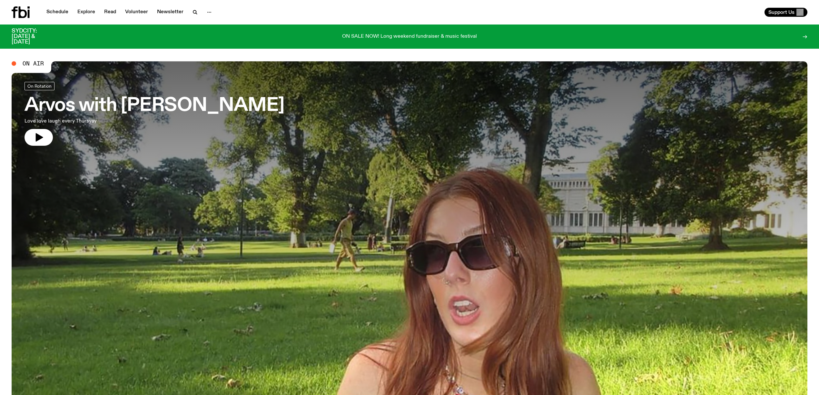 Image resolution: width=819 pixels, height=395 pixels. I want to click on a: Explore, so click(86, 12).